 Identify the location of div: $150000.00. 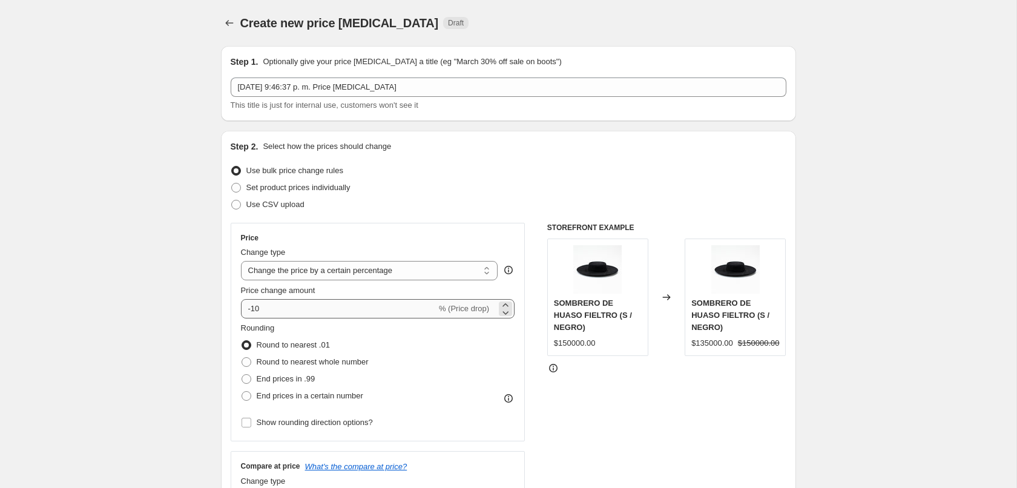
(575, 343).